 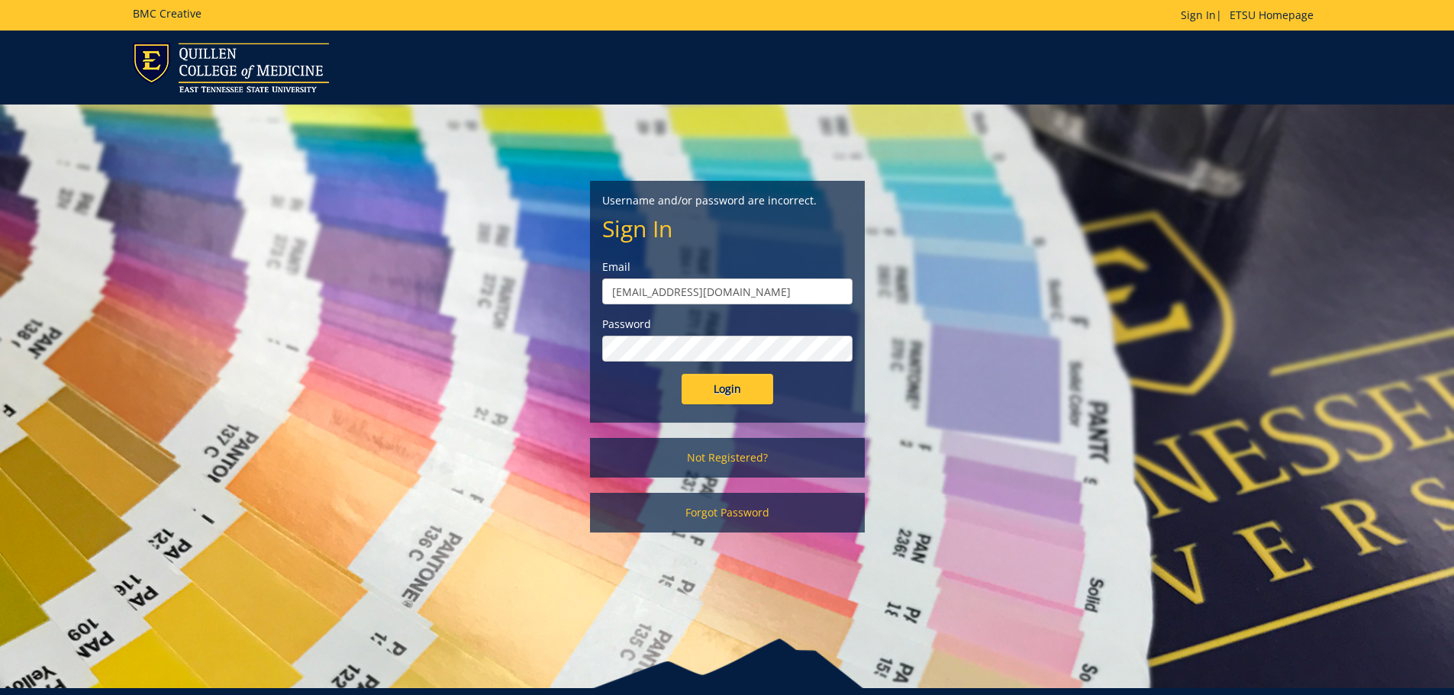 I want to click on label: Email, so click(x=728, y=267).